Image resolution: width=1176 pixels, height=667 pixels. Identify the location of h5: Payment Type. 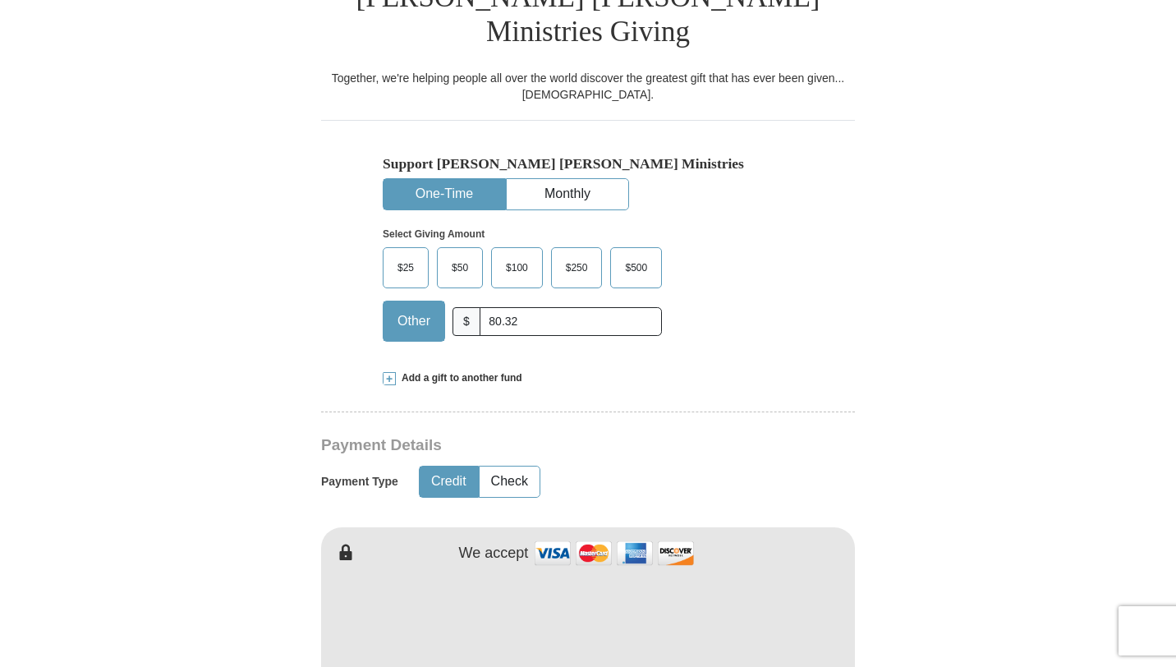
(360, 481).